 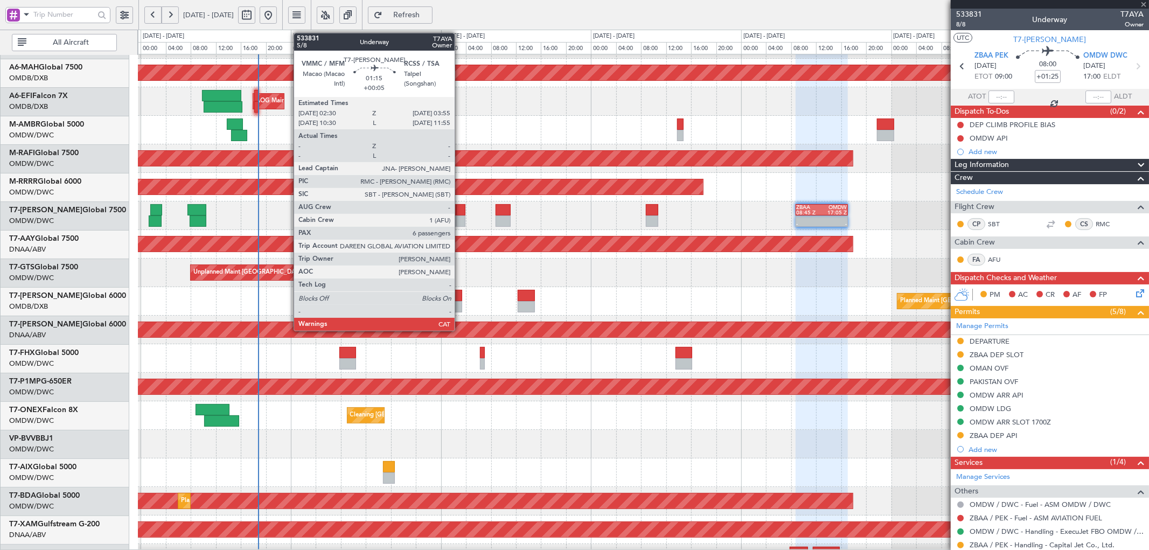 I want to click on div: DEPARTURE, so click(x=989, y=341).